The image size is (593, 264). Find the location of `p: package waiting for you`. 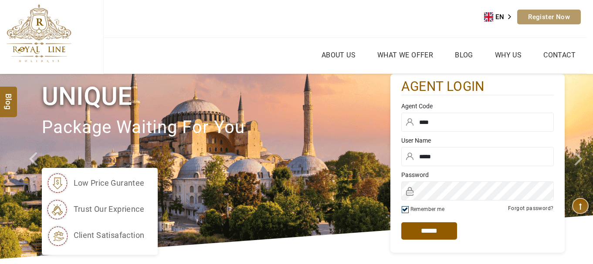

p: package waiting for you is located at coordinates (216, 128).